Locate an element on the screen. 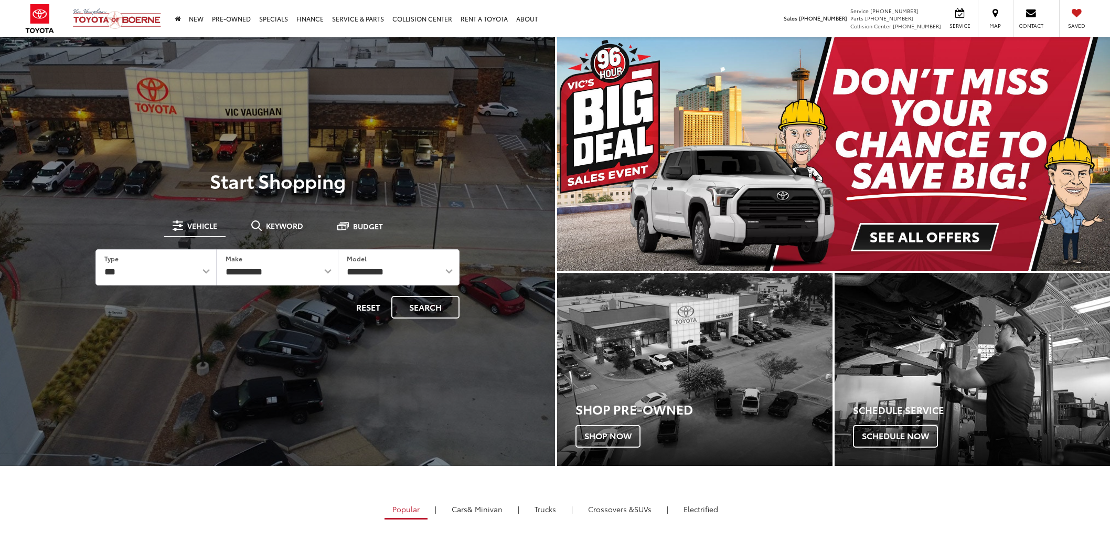  a: SUVs is located at coordinates (620, 509).